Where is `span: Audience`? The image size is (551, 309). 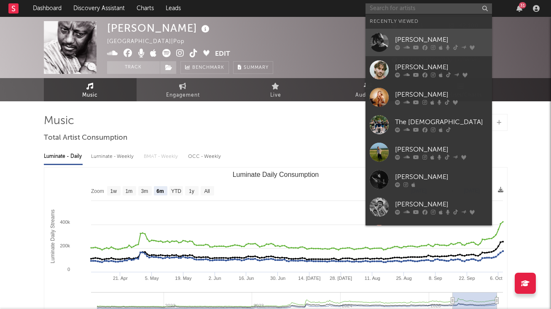
span: Audience is located at coordinates (368, 95).